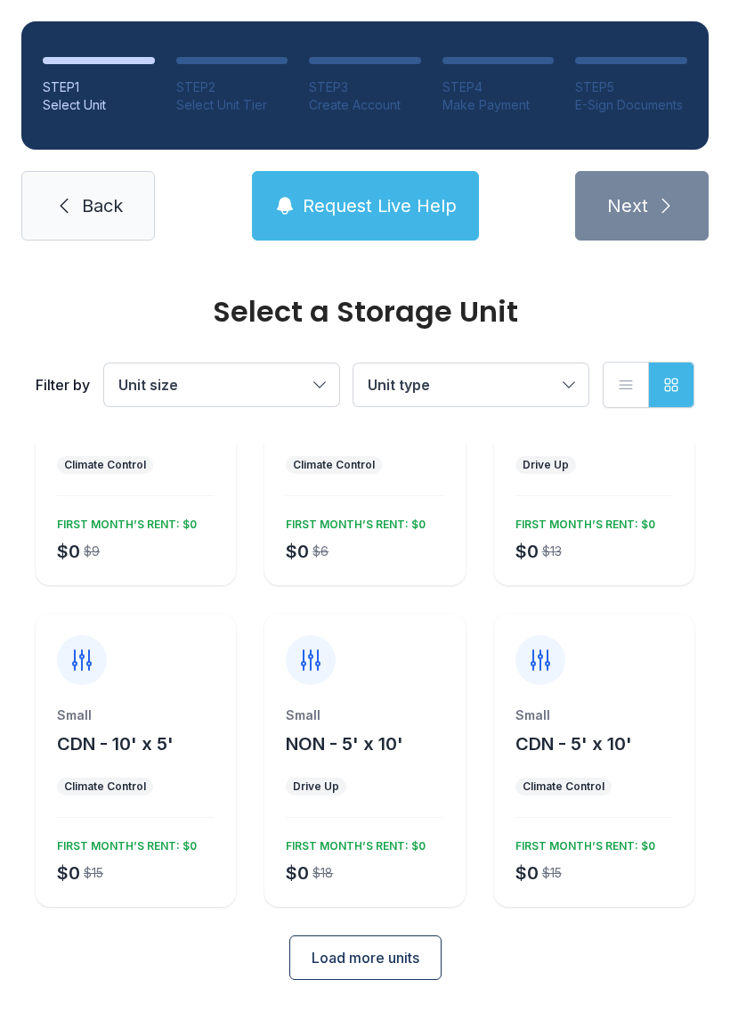 The image size is (730, 1012). What do you see at coordinates (631, 105) in the screenshot?
I see `div: E-Sign Documents` at bounding box center [631, 105].